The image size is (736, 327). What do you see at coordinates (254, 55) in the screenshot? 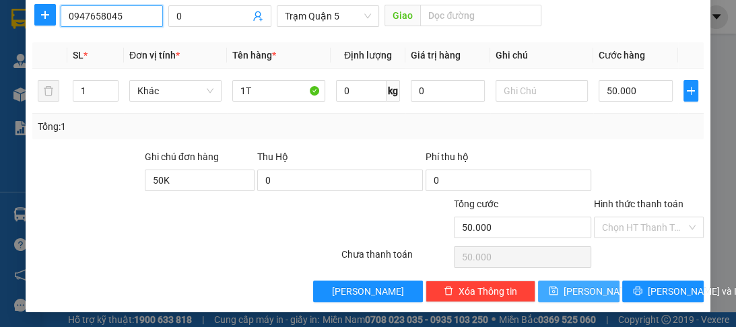
I see `span: Tên hàng` at bounding box center [254, 55].